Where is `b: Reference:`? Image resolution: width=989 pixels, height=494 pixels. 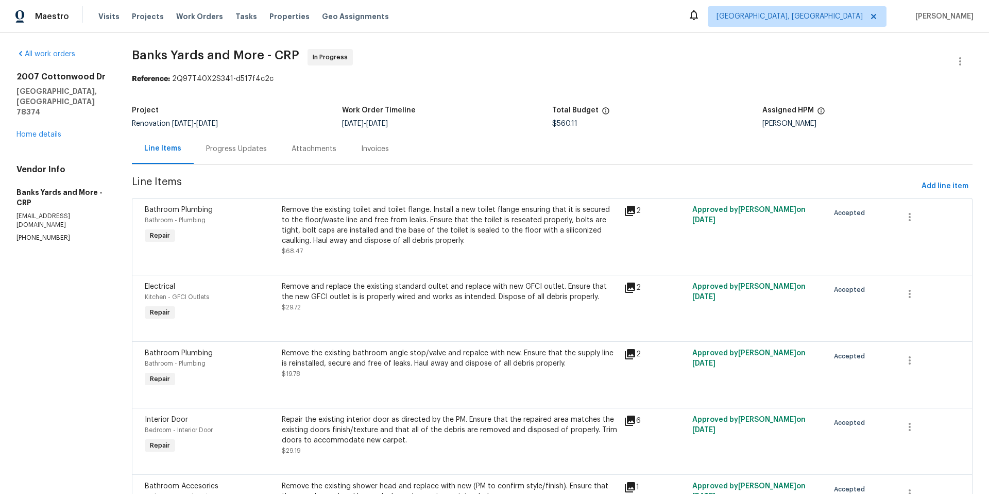
b: Reference: is located at coordinates (151, 79).